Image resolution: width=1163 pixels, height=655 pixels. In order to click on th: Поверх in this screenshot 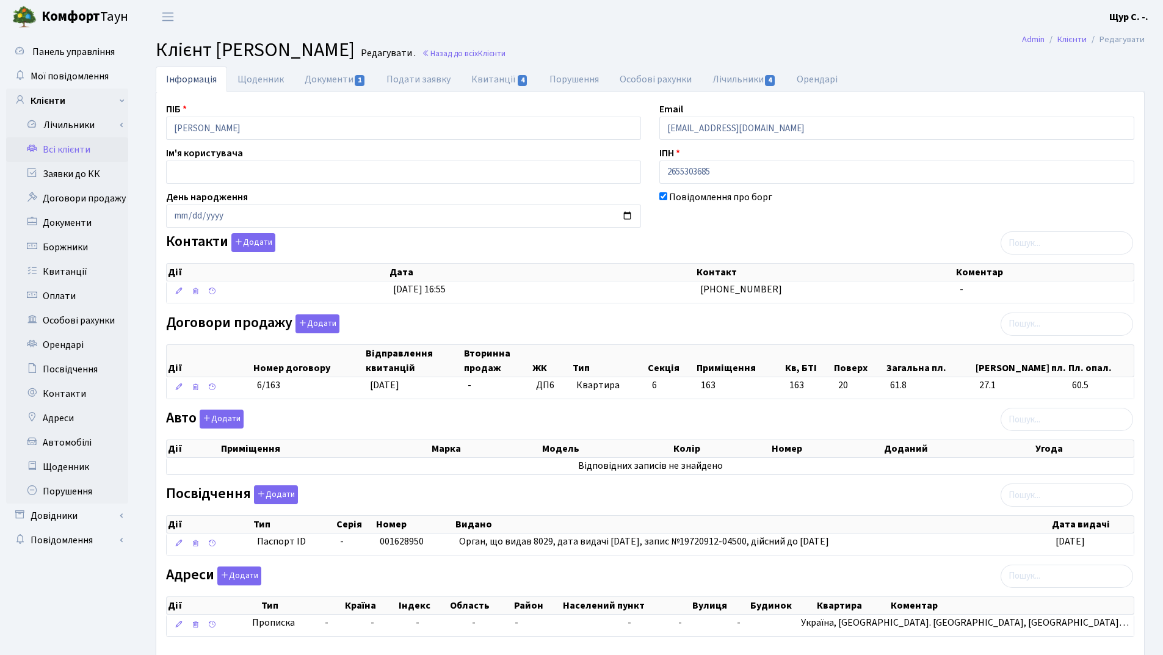, I will do `click(859, 361)`.